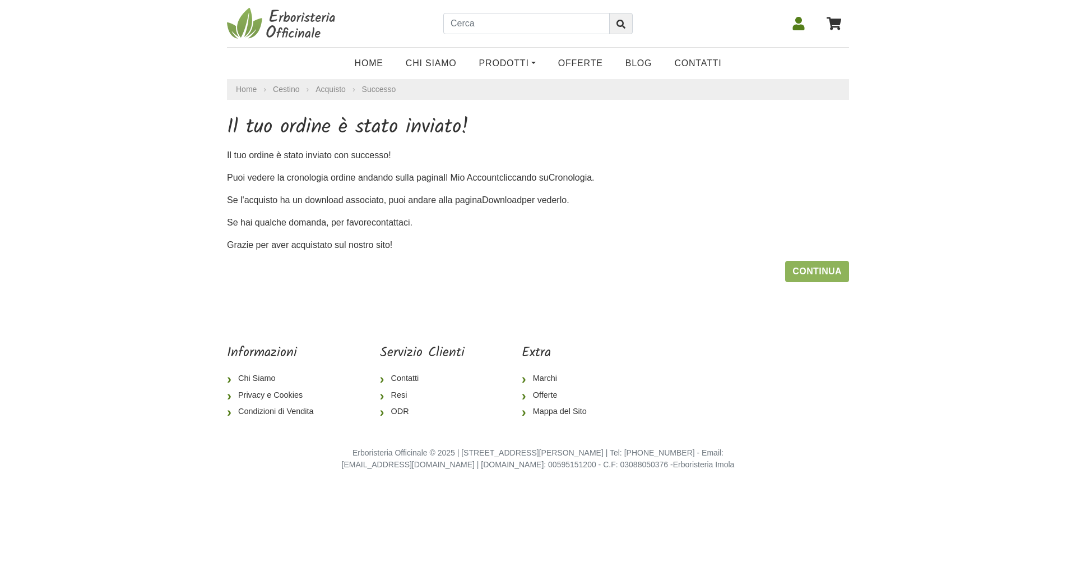 The width and height of the screenshot is (1076, 561). I want to click on a: Acquisto, so click(331, 89).